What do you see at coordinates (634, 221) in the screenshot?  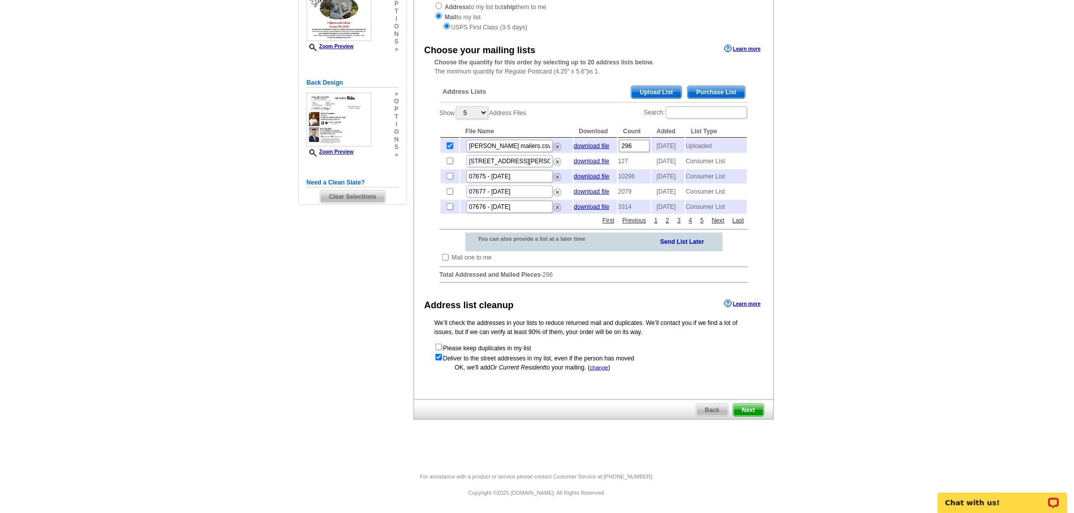 I see `a: Previous` at bounding box center [634, 221].